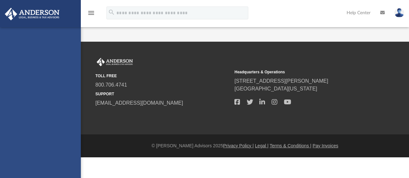 Image resolution: width=409 pixels, height=178 pixels. I want to click on a: Legal |, so click(262, 146).